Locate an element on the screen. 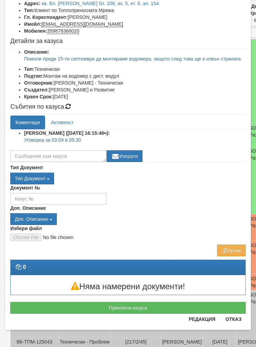  p: Помоли преди 15-ти септември да монтираме водомера, защото след това ще е извън страната is located at coordinates (135, 59).